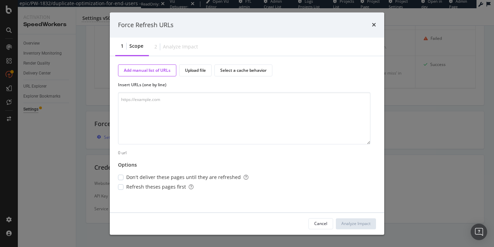 This screenshot has height=247, width=494. Describe the element at coordinates (247, 153) in the screenshot. I see `div: 0 url` at that location.